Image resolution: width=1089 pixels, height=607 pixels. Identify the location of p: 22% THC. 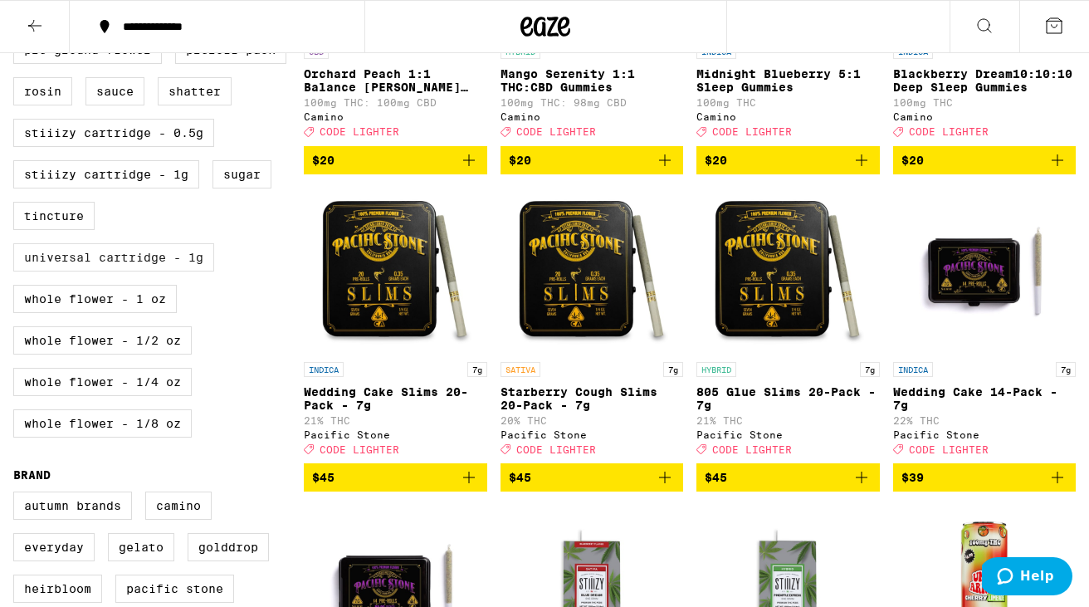
(985, 420).